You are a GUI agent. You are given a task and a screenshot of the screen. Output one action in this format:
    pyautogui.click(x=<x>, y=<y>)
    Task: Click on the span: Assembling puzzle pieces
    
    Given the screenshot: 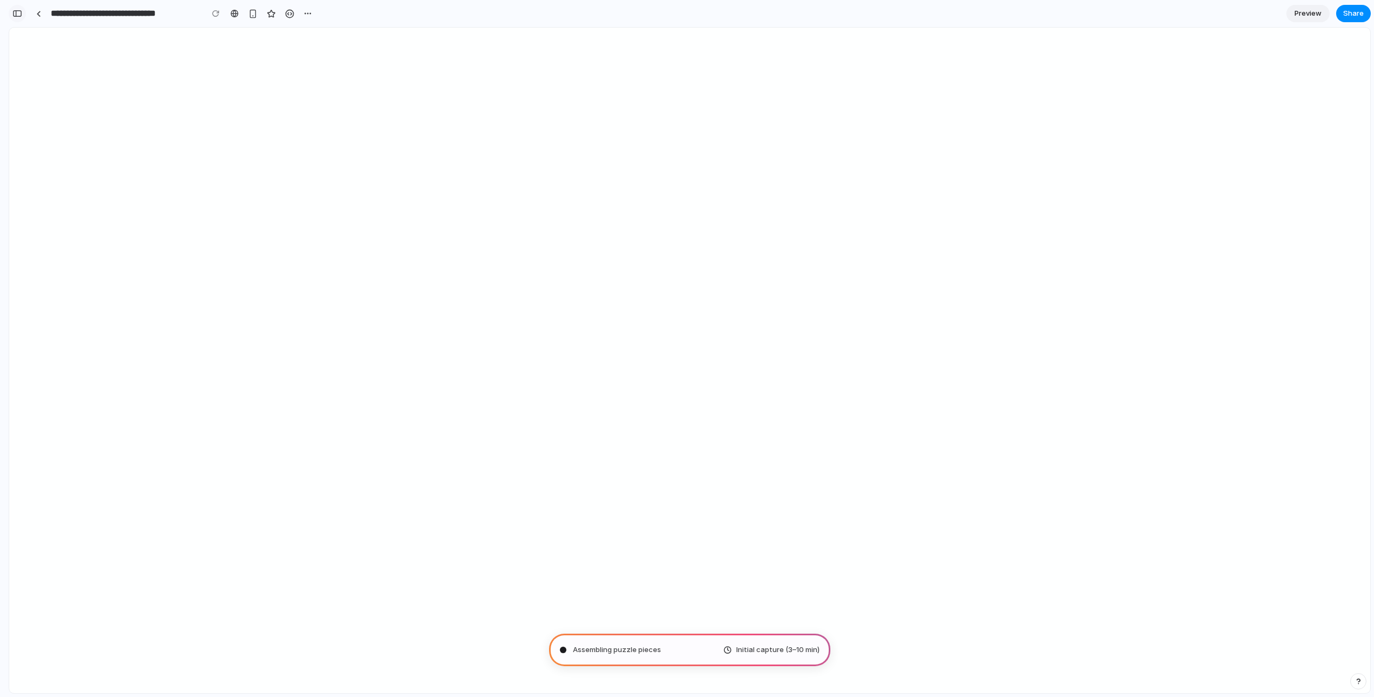 What is the action you would take?
    pyautogui.click(x=617, y=650)
    